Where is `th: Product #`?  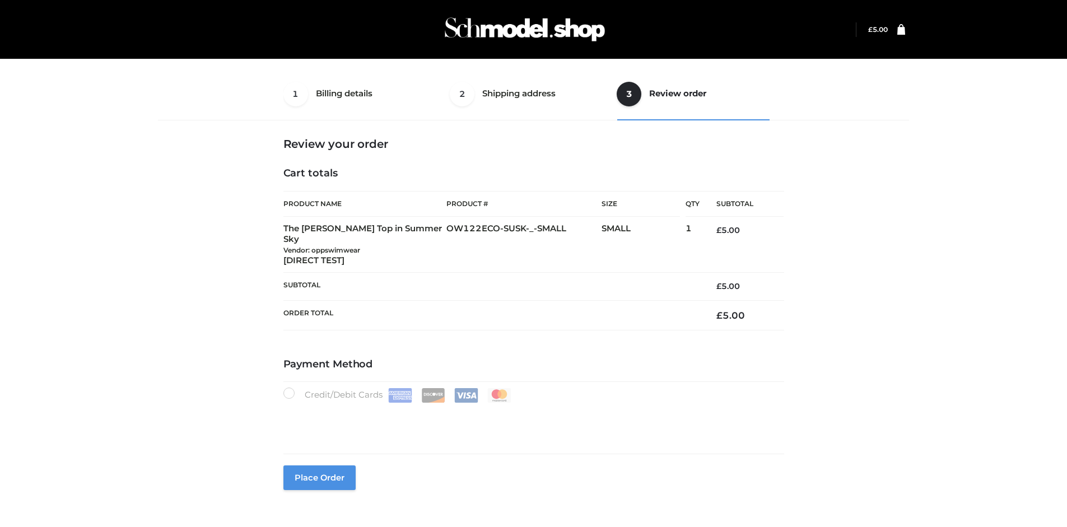
th: Product # is located at coordinates (524, 204).